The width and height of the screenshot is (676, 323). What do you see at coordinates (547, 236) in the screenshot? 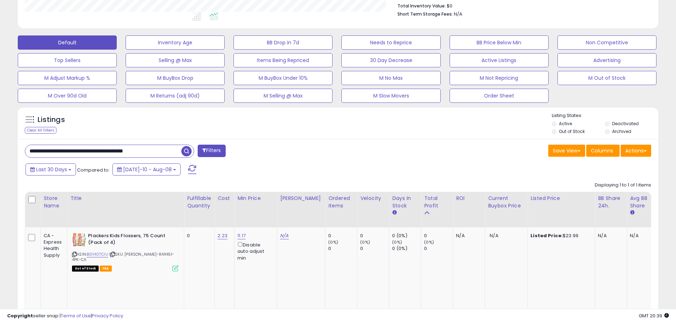
I see `b: Listed Price:` at bounding box center [547, 236].